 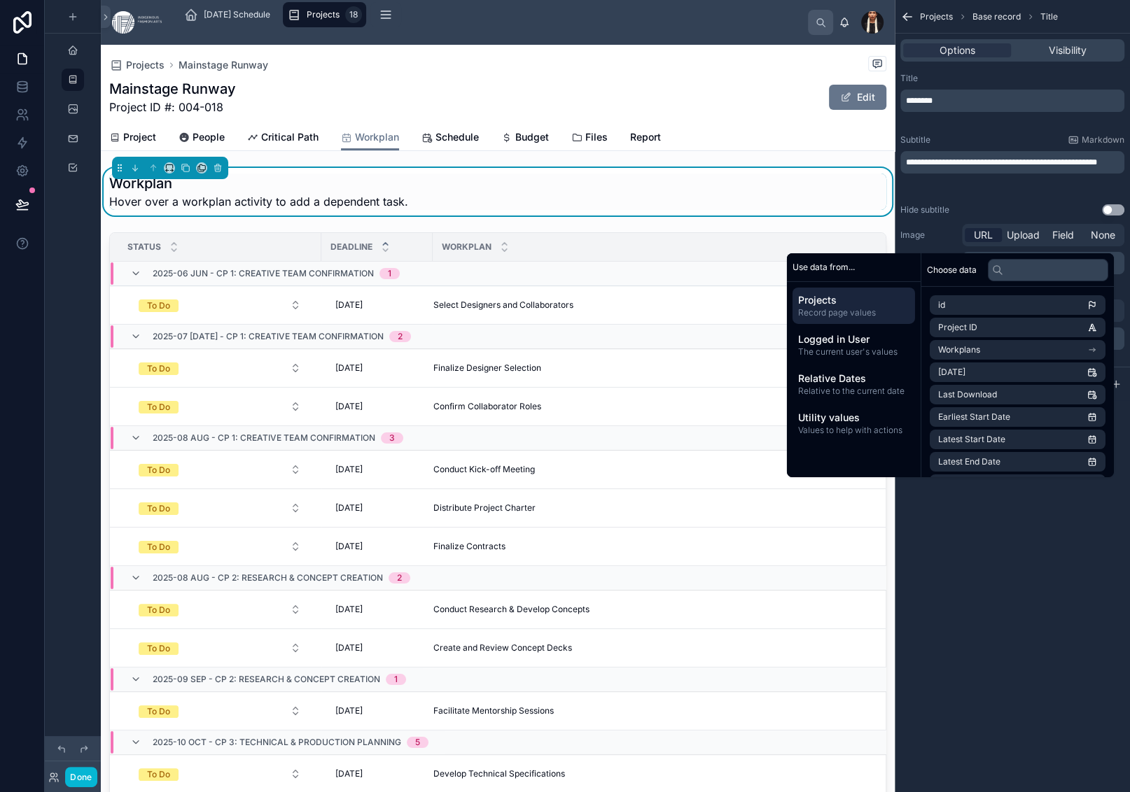 What do you see at coordinates (139, 137) in the screenshot?
I see `span: Project` at bounding box center [139, 137].